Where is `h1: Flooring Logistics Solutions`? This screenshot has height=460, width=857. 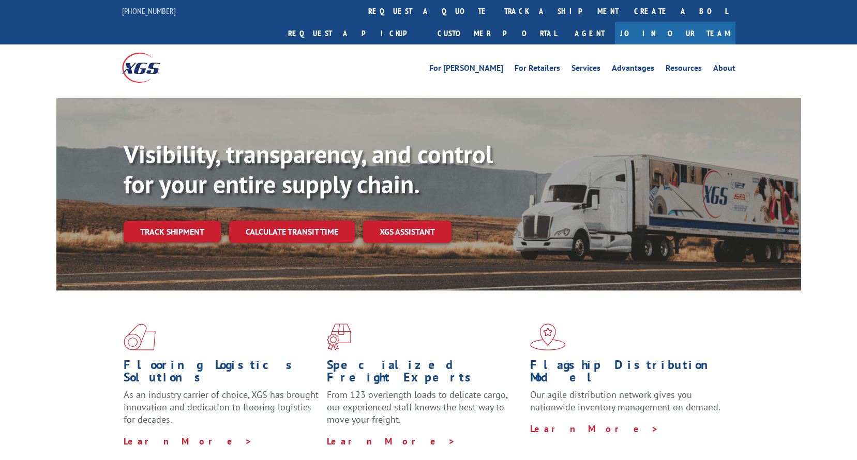
h1: Flooring Logistics Solutions is located at coordinates (221, 374).